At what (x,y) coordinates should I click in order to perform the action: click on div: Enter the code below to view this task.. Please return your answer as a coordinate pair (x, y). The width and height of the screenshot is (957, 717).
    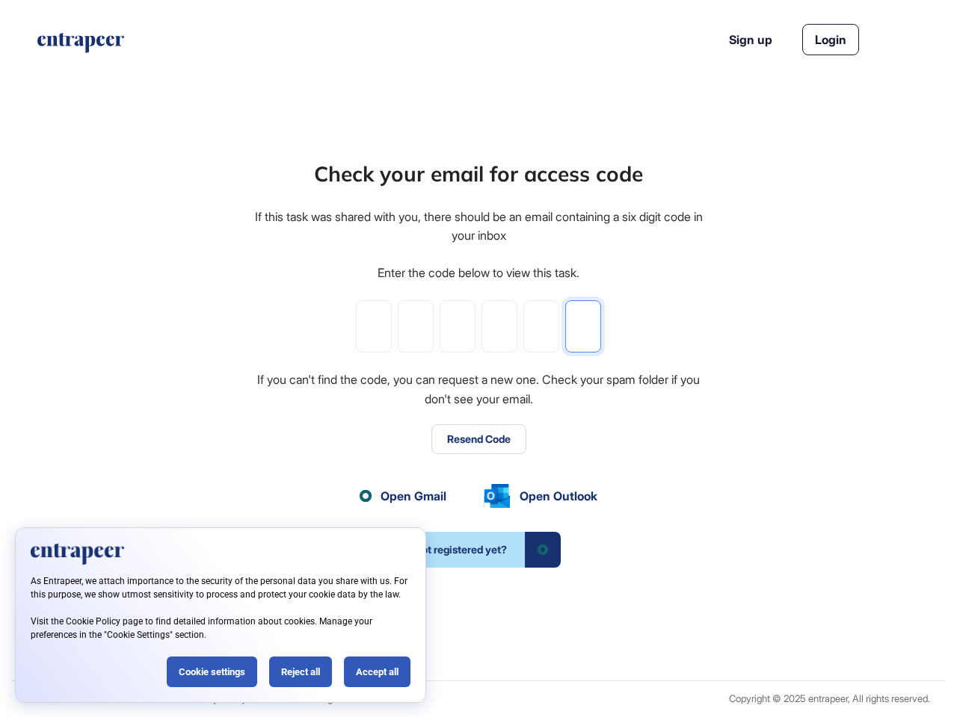
    Looking at the image, I should click on (478, 274).